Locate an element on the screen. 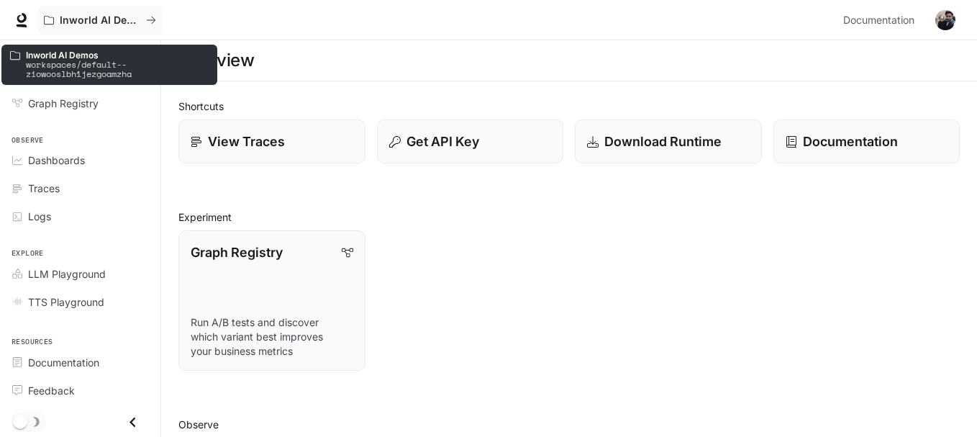  span: Feedback is located at coordinates (51, 390).